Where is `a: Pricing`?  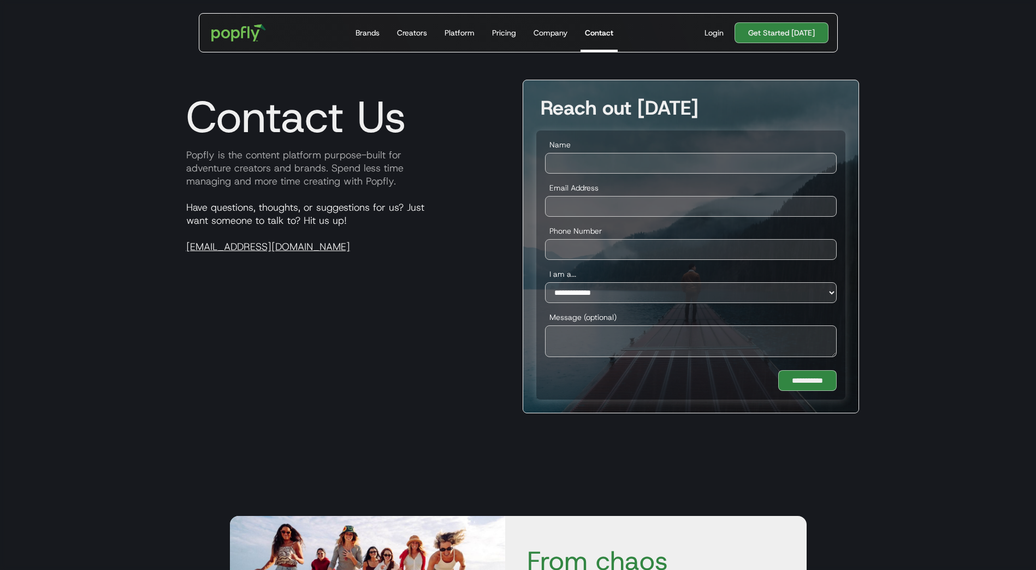
a: Pricing is located at coordinates (504, 33).